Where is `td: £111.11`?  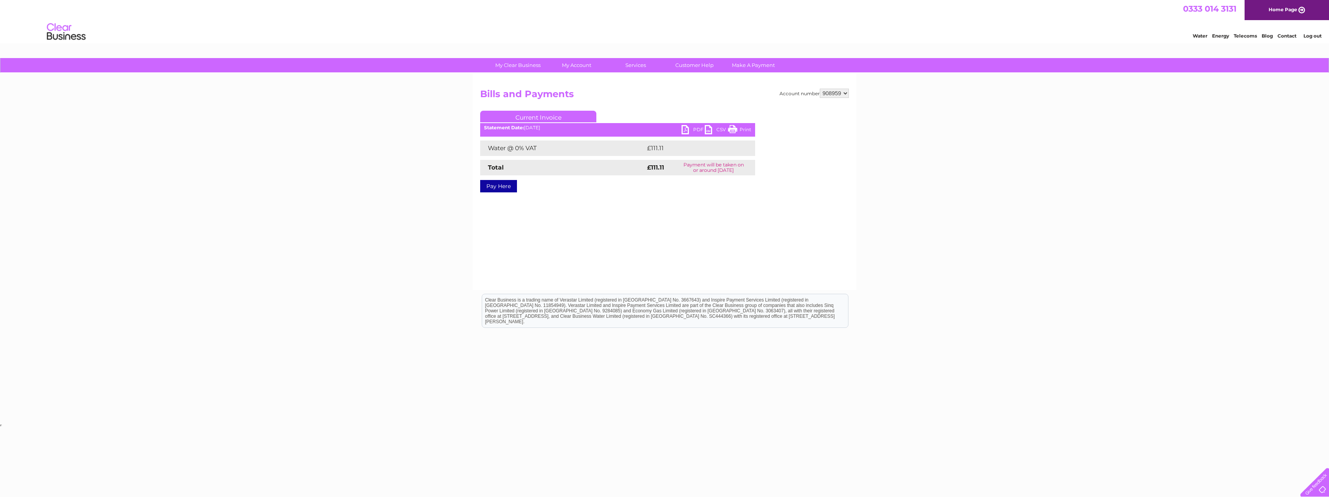
td: £111.11 is located at coordinates (691, 148).